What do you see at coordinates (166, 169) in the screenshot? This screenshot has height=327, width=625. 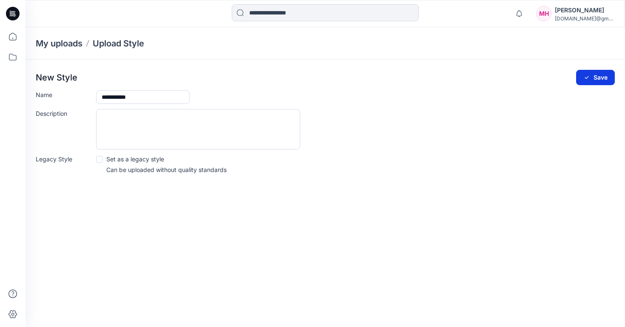 I see `p: Can be uploaded without quality standards` at bounding box center [166, 169].